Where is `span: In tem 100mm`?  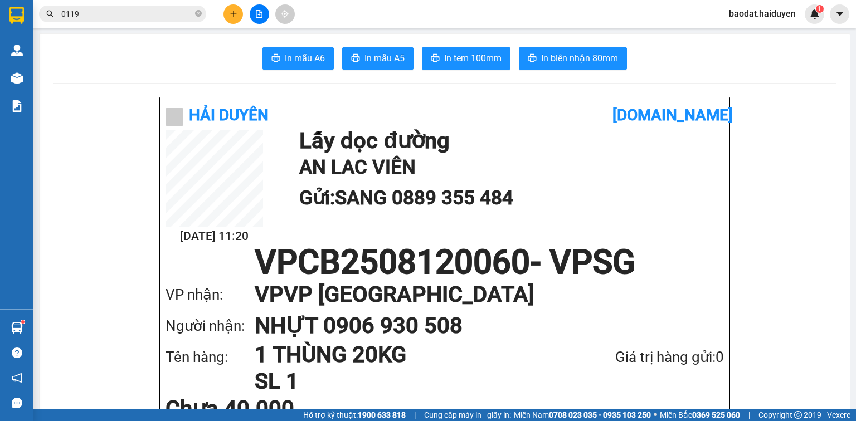 span: In tem 100mm is located at coordinates (472, 58).